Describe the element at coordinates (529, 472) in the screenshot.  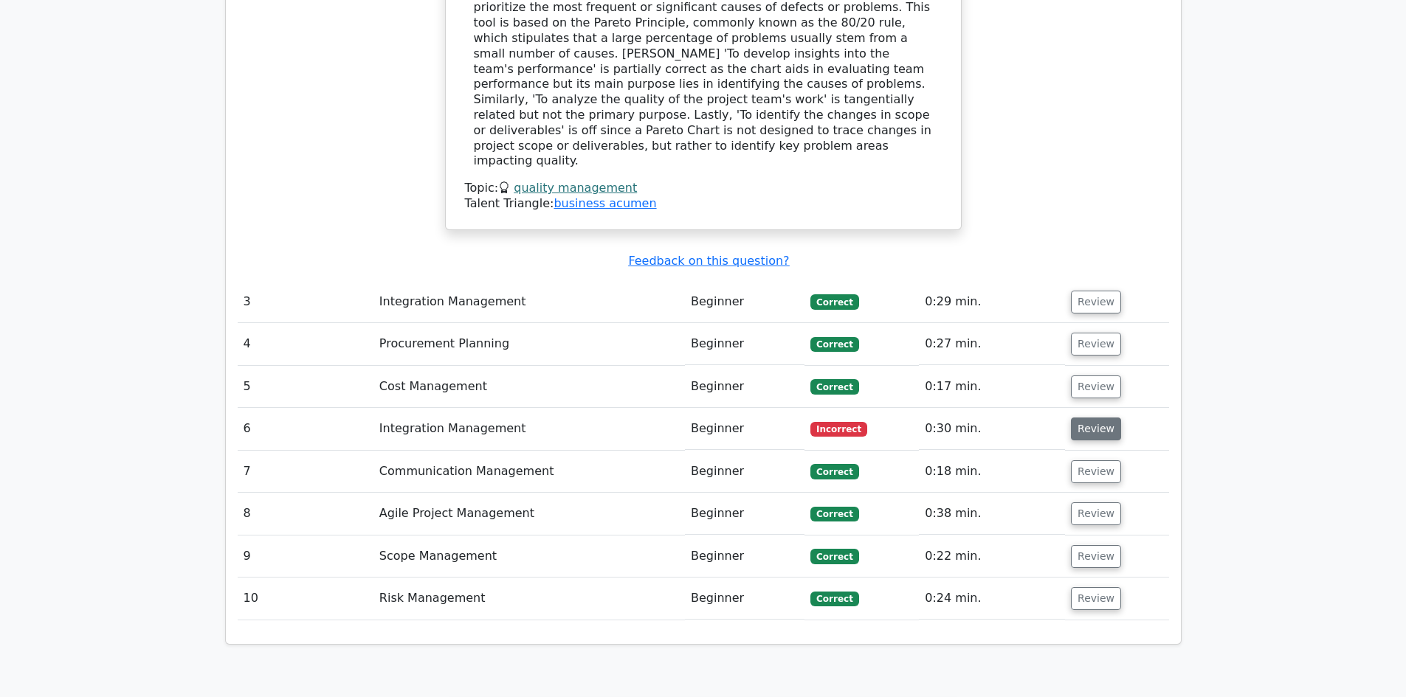
I see `td: Communication Management` at that location.